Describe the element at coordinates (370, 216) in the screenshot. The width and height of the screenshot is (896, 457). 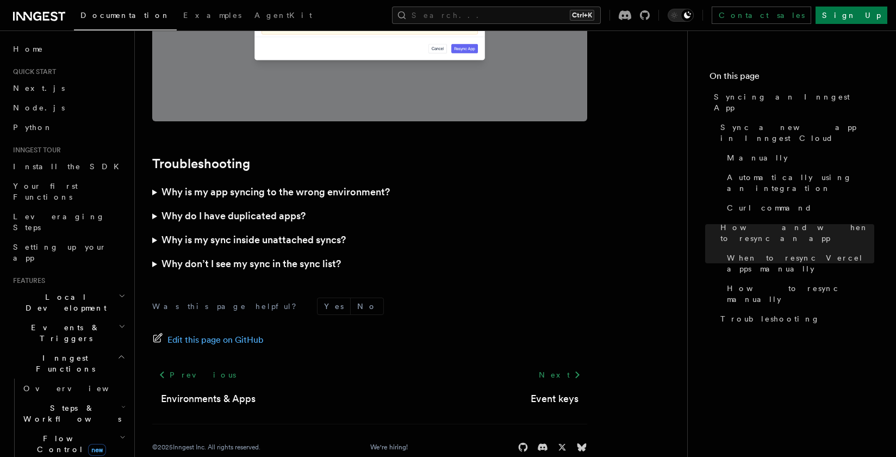
I see `summary: Why do I have duplicated apps?` at that location.